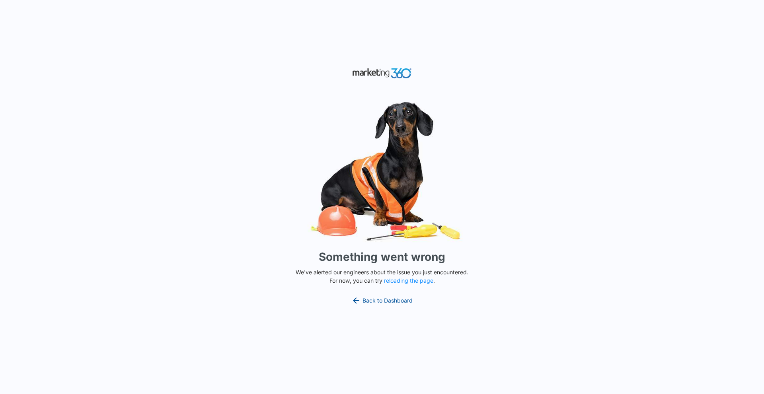 Image resolution: width=764 pixels, height=394 pixels. I want to click on p: We've alerted our engineers about the issue you just encountered. For now, you can try ., so click(382, 277).